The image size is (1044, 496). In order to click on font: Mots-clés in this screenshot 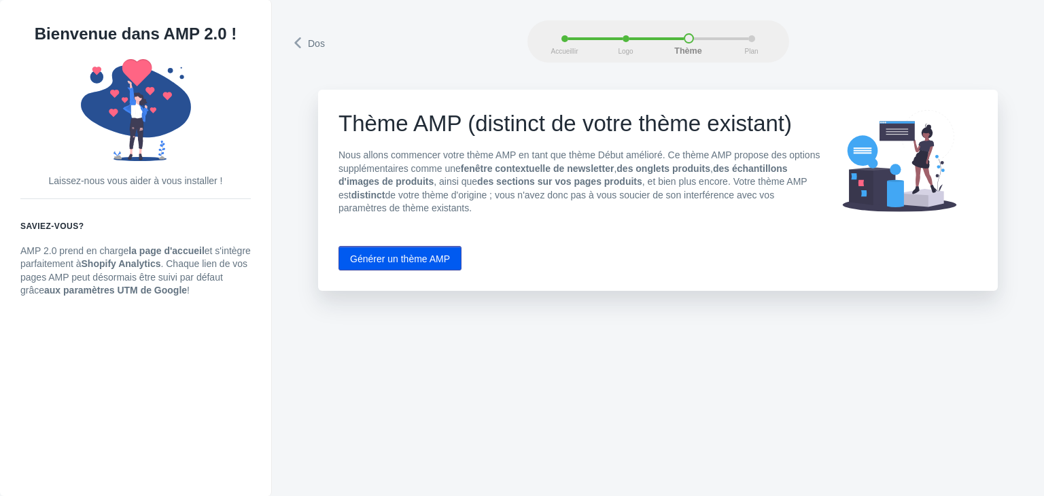, I will do `click(188, 84)`.